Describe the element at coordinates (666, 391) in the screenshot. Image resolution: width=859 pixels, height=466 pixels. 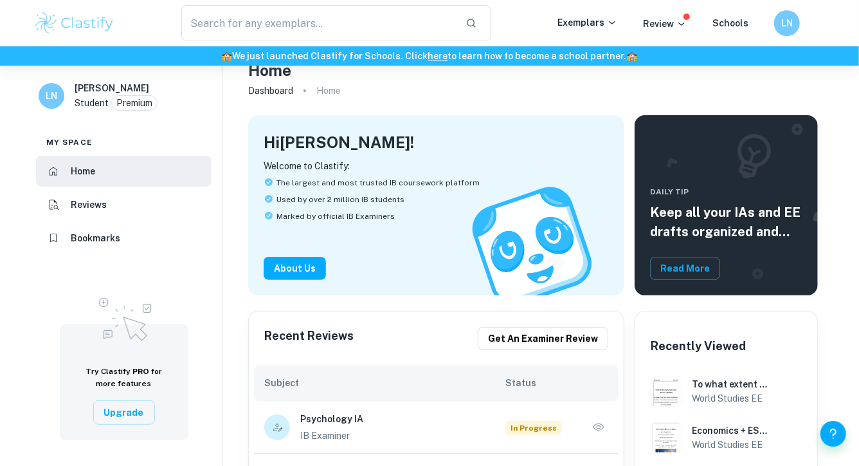
I see `img: World Studies EE example thumbnail: To what extent will Reliance's investmen` at that location.